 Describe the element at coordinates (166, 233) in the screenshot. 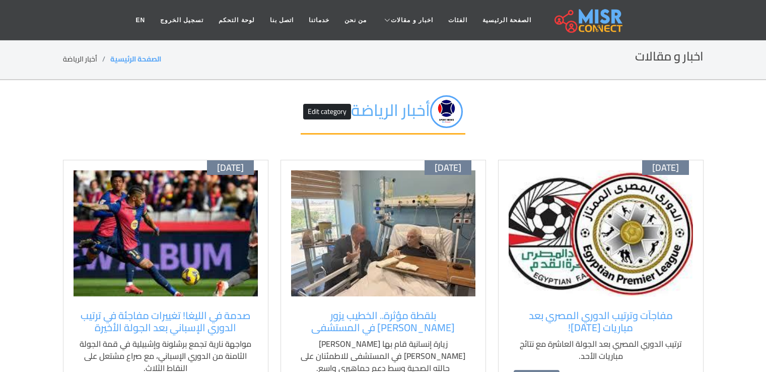

I see `img: لقطة من مباراة برشلونة ضد إشبيلية في الدوري الإسباني موسم 2025-2026` at that location.